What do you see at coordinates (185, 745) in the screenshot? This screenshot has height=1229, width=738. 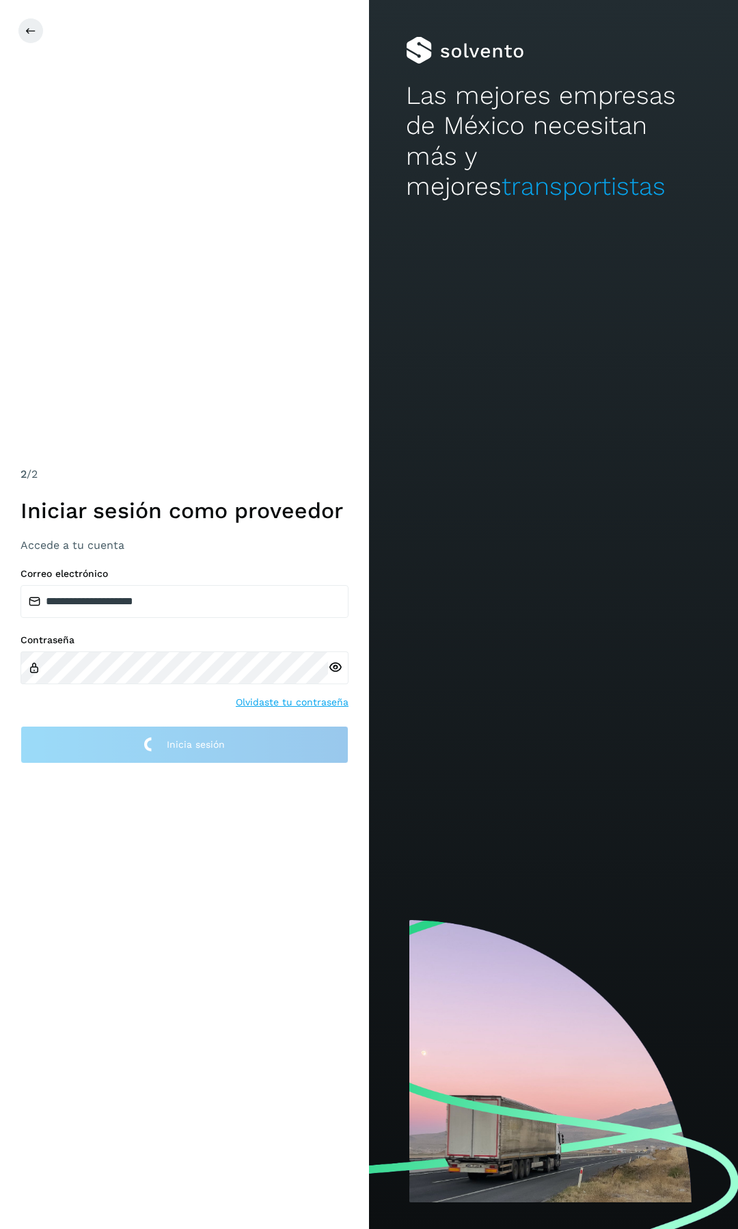 I see `button: Inicia sesión` at bounding box center [185, 745].